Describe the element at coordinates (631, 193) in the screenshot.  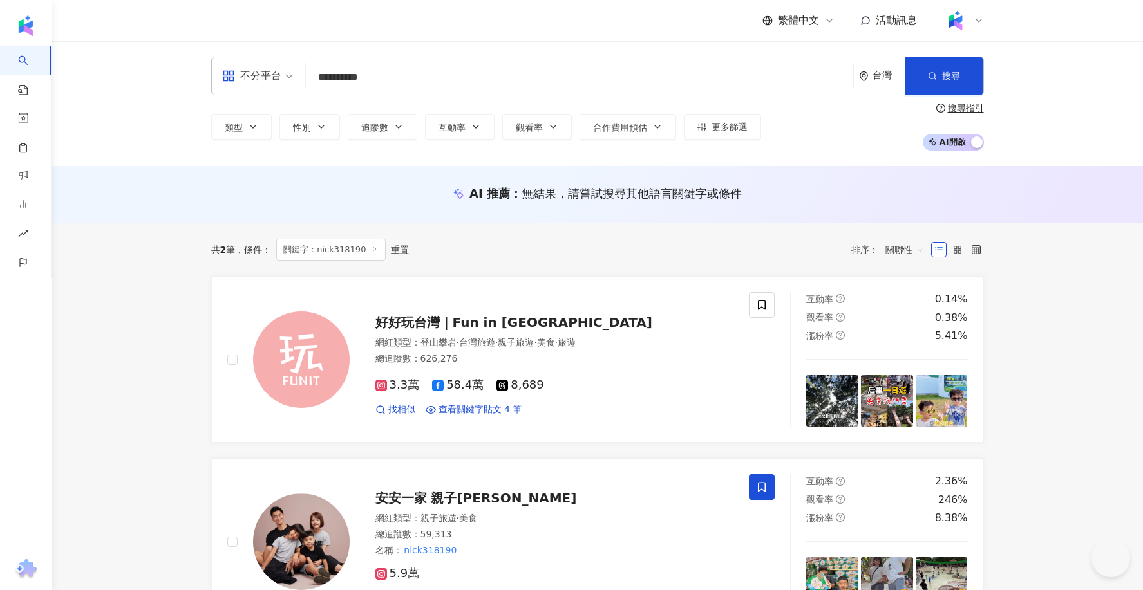
I see `span: 無結果，請嘗試搜尋其他語言關鍵字或條件` at that location.